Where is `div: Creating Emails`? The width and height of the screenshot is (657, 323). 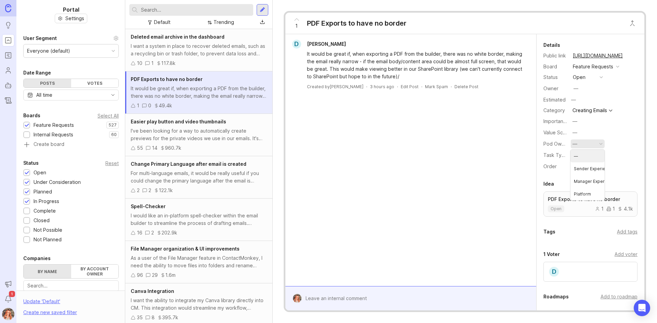 div: Creating Emails is located at coordinates (589, 110).